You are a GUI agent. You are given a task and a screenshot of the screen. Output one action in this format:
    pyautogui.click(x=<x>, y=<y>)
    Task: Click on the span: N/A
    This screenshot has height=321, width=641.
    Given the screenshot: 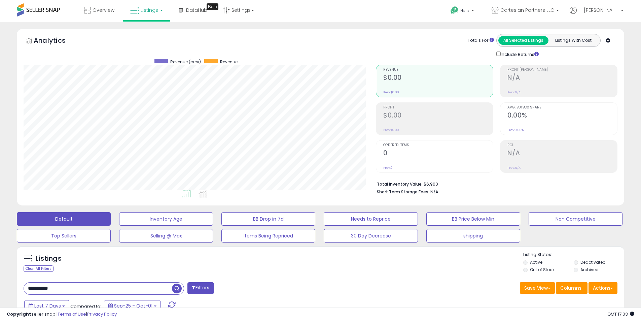 What is the action you would take?
    pyautogui.click(x=435, y=192)
    